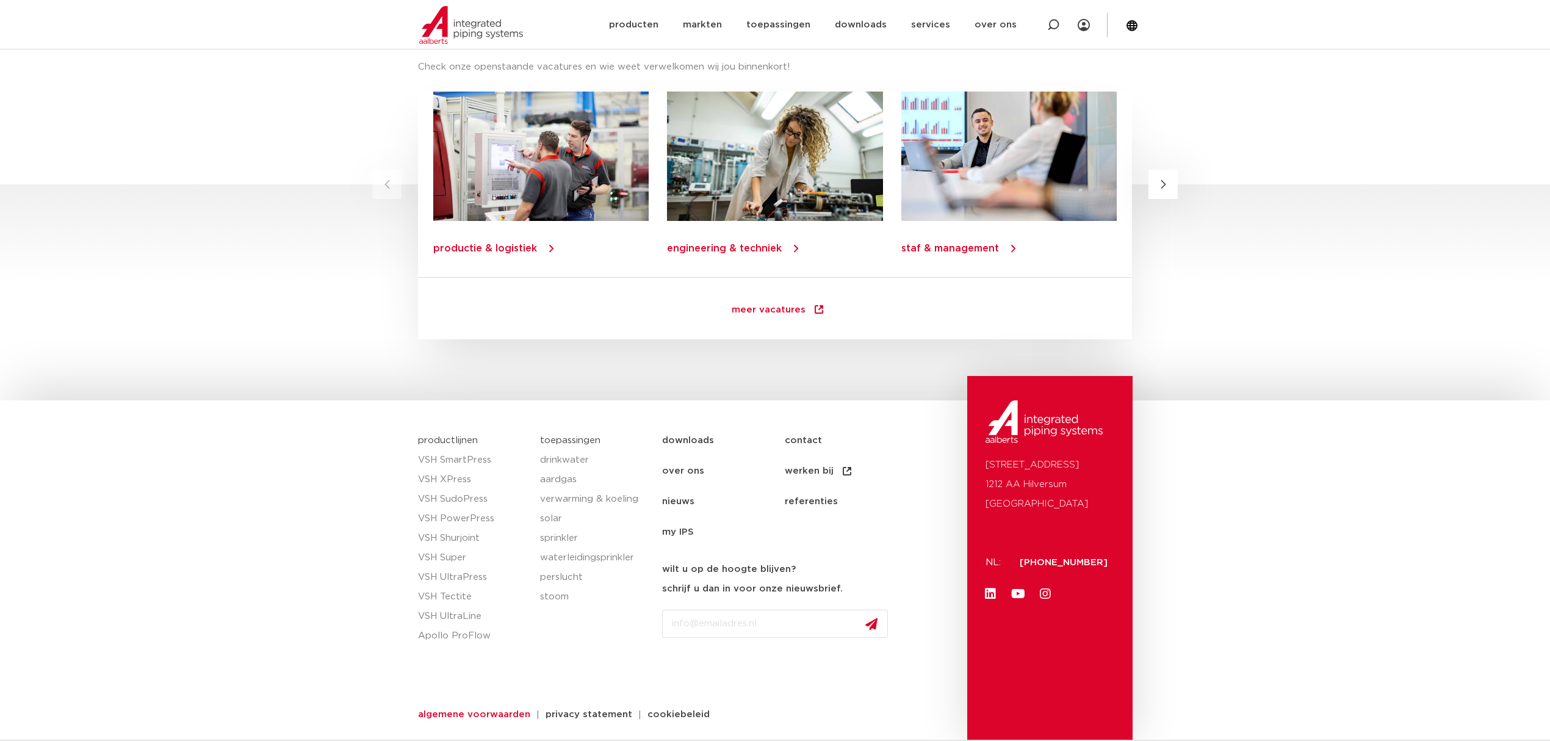  What do you see at coordinates (589, 714) in the screenshot?
I see `a: privacy statement` at bounding box center [589, 714].